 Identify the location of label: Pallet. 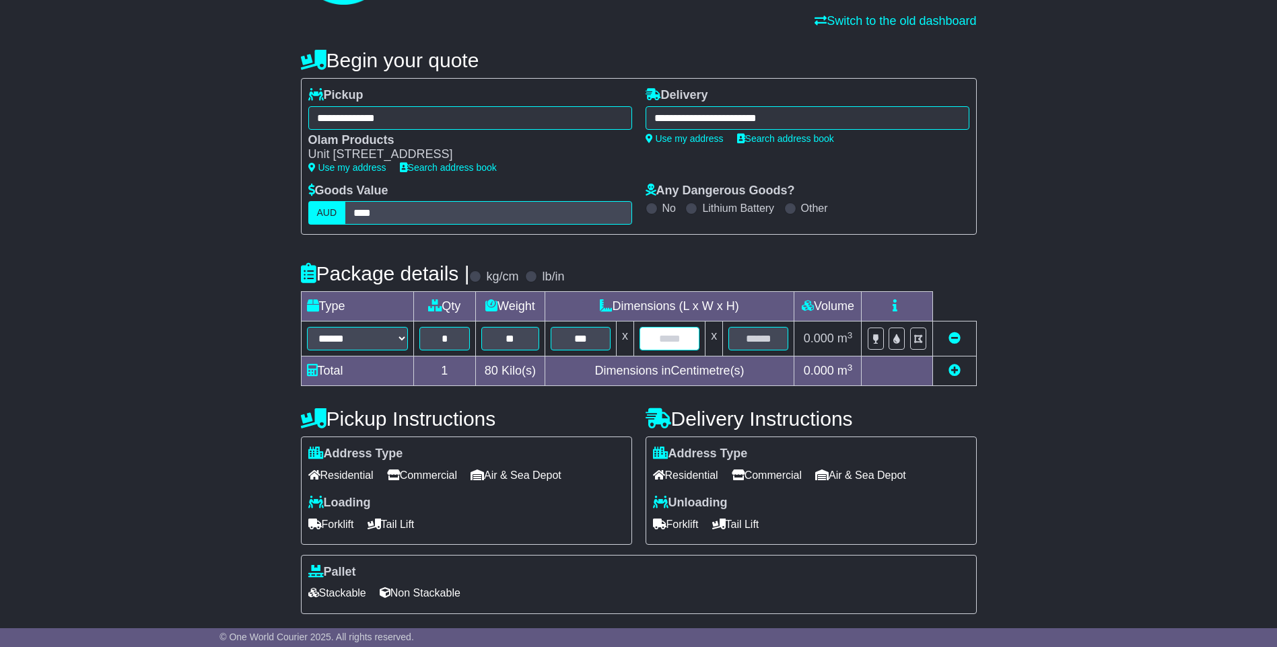
(332, 573).